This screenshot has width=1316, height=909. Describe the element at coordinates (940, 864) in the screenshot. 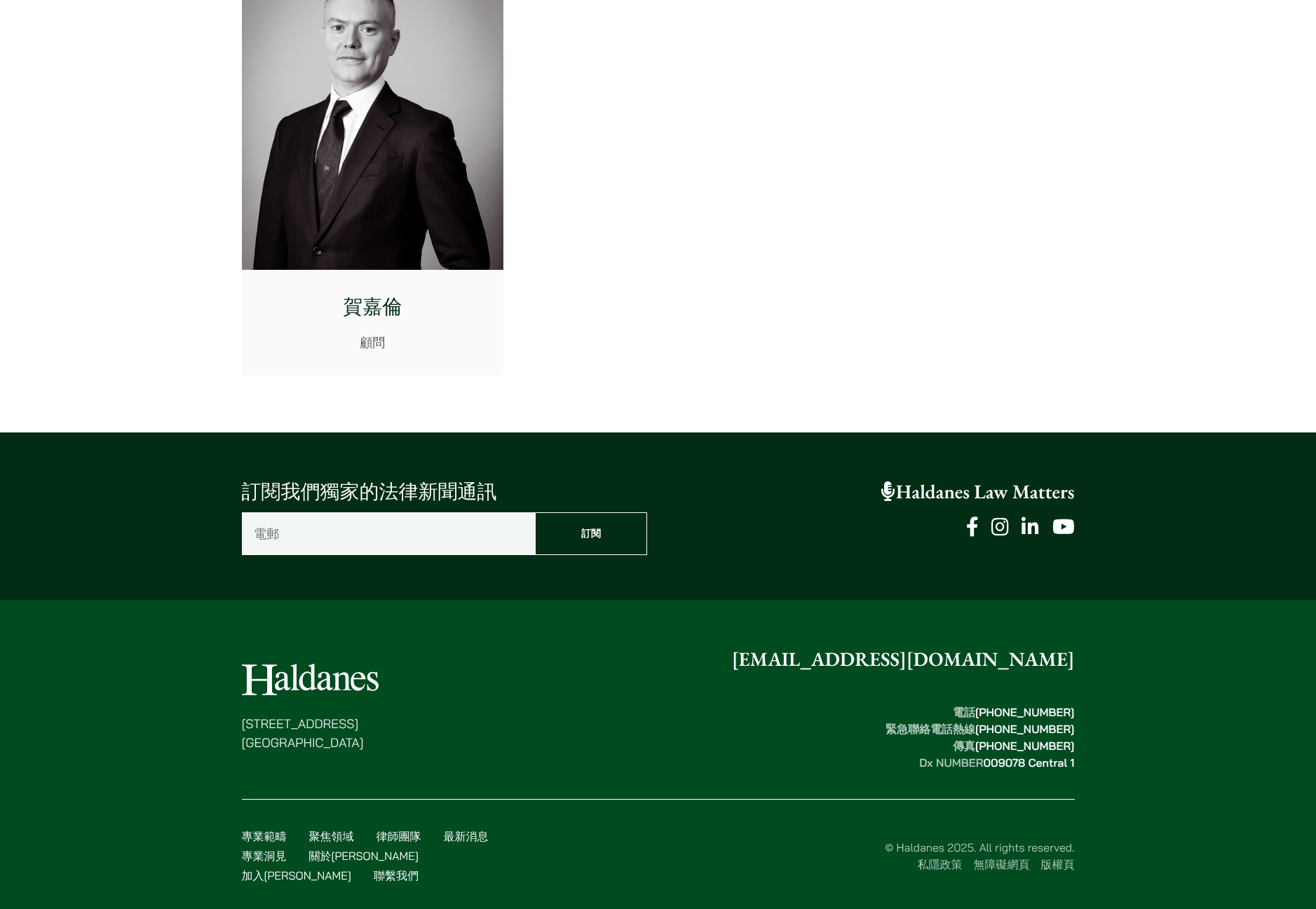

I see `a: 私隱政策` at that location.